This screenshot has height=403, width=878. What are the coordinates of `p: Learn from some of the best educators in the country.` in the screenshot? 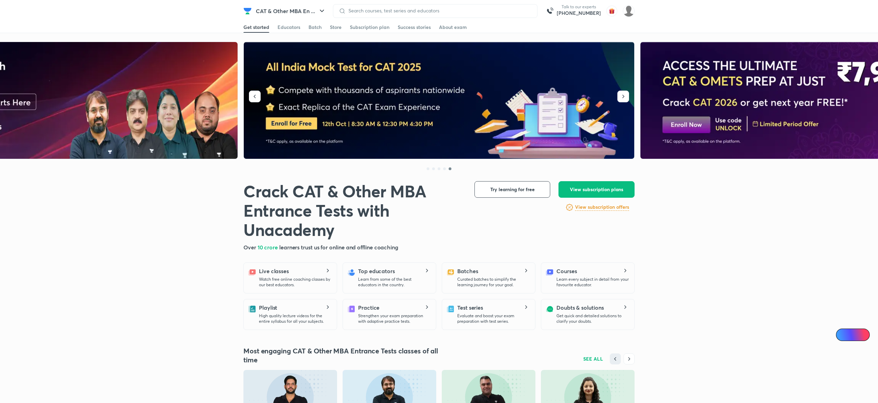 It's located at (394, 282).